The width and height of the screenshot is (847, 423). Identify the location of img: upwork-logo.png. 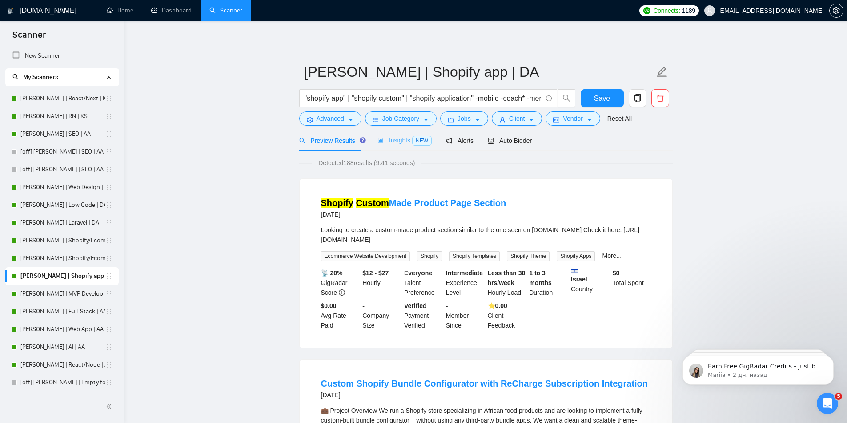
(647, 11).